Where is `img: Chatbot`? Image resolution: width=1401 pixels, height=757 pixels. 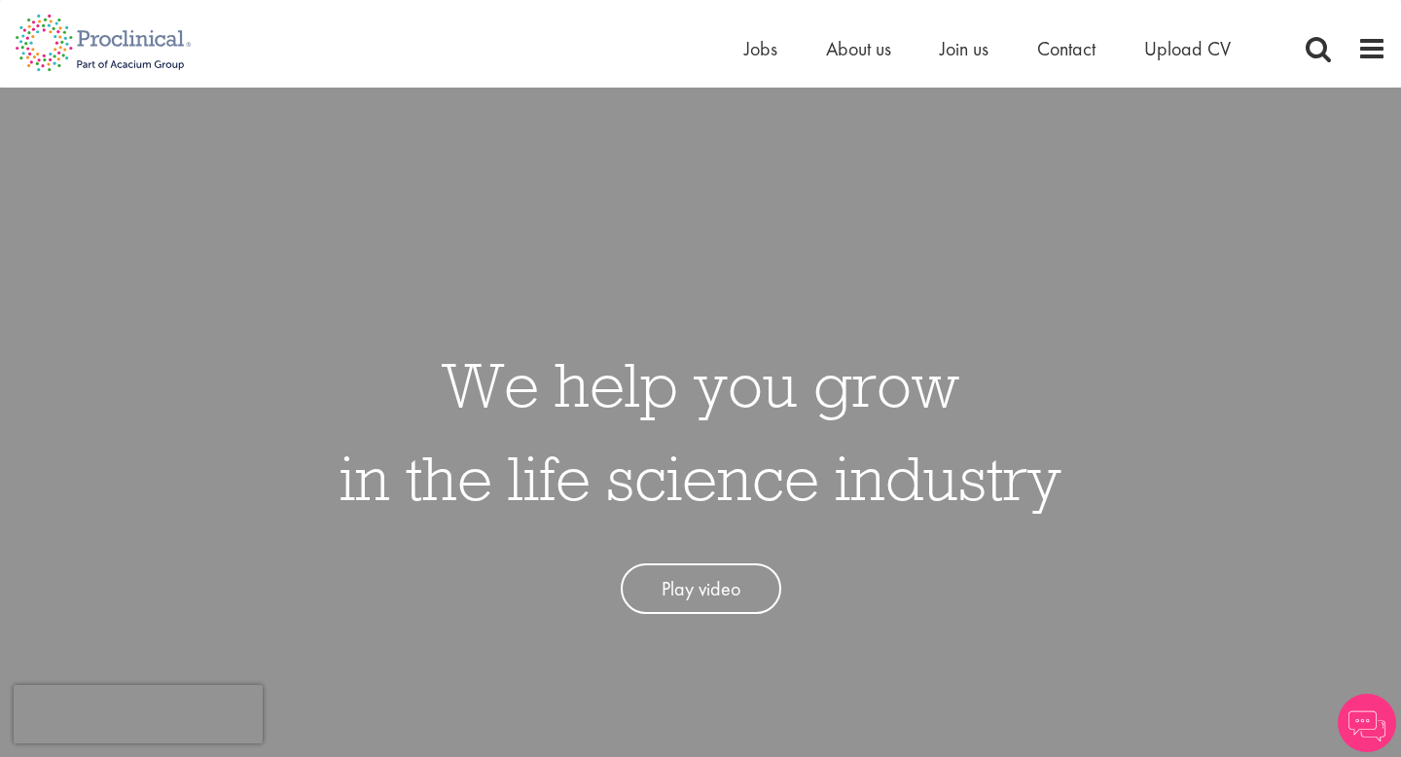 img: Chatbot is located at coordinates (1367, 723).